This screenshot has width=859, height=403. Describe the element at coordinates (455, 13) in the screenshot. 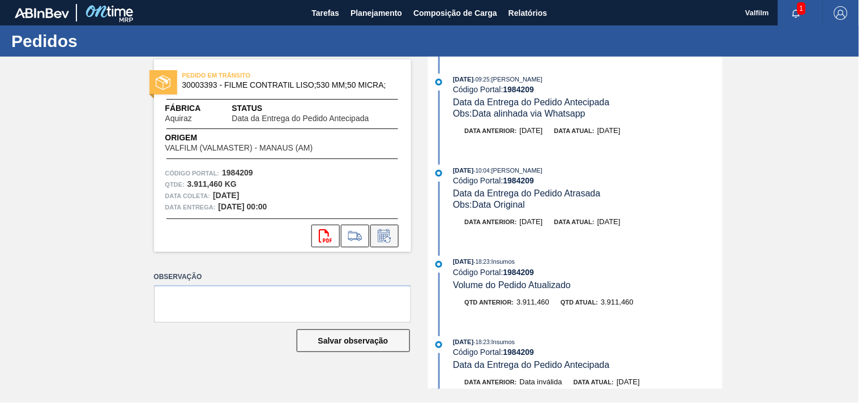

I see `span: Composição de Carga` at that location.